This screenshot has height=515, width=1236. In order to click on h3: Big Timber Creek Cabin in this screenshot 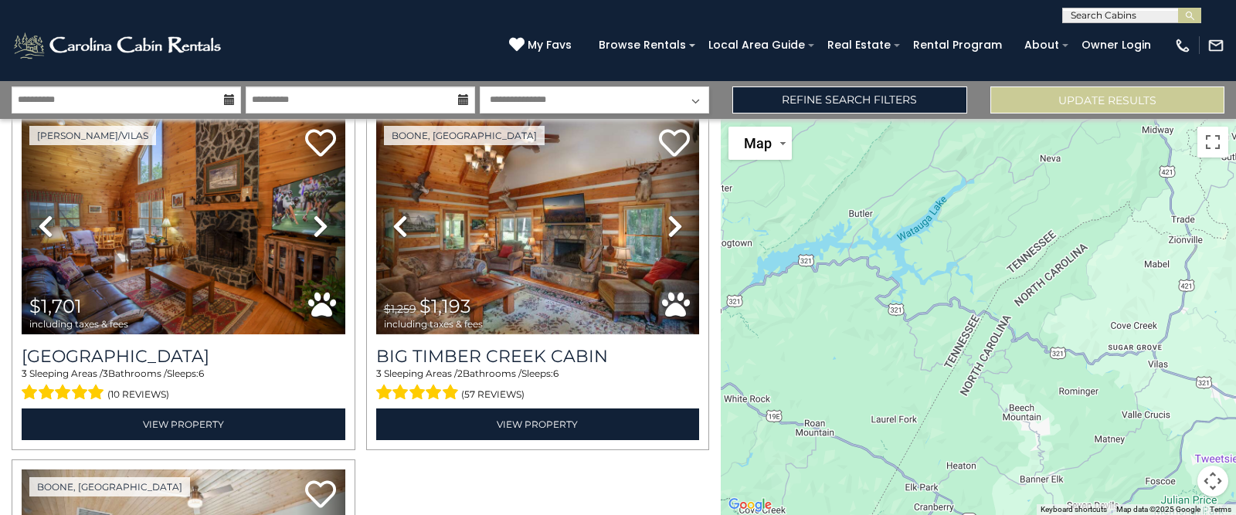, I will do `click(538, 356)`.